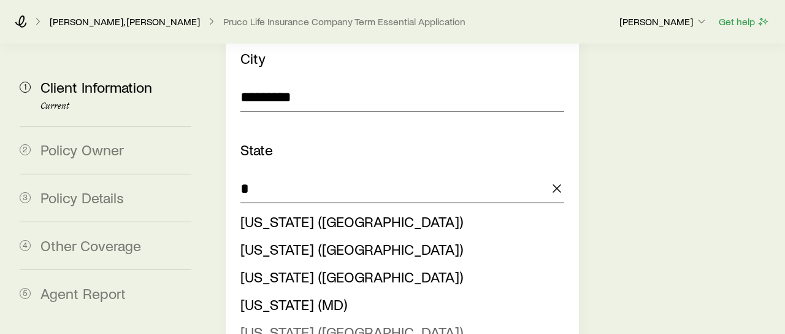 This screenshot has height=334, width=785. Describe the element at coordinates (82, 149) in the screenshot. I see `span: Policy Owner` at that location.